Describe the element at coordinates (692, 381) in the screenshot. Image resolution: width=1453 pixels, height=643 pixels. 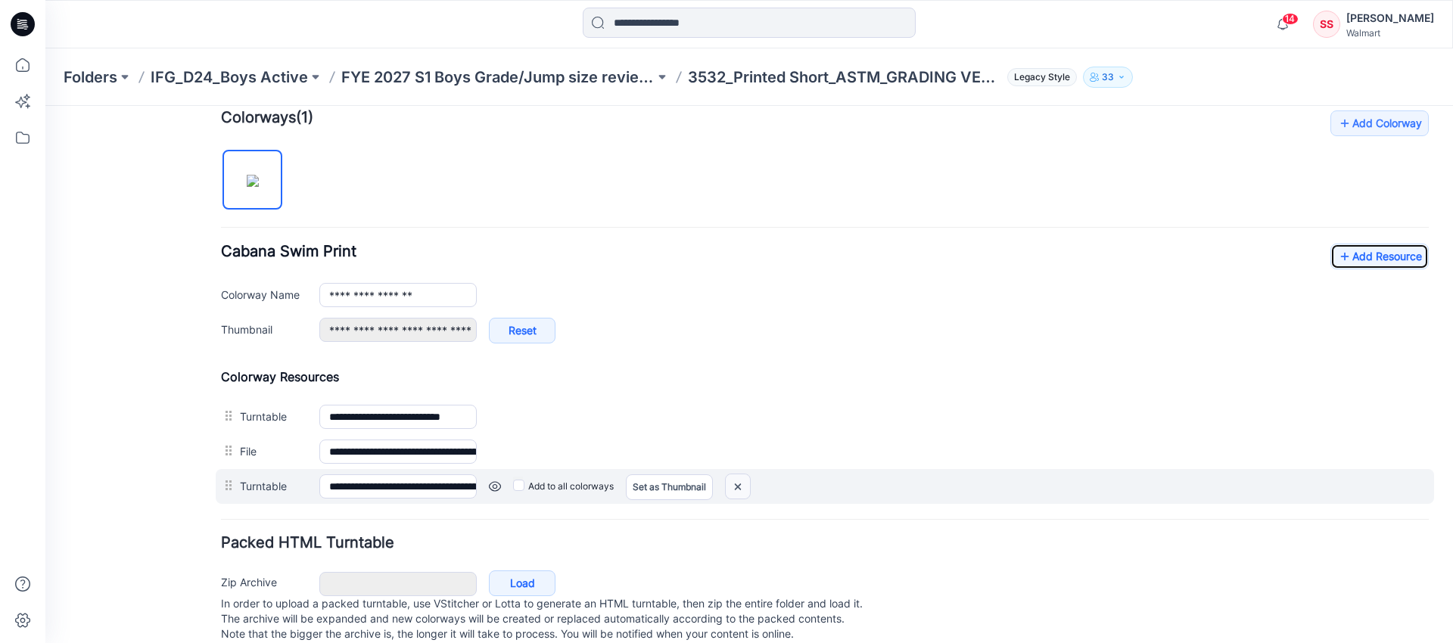
I see `img: close-btn.svg` at that location.